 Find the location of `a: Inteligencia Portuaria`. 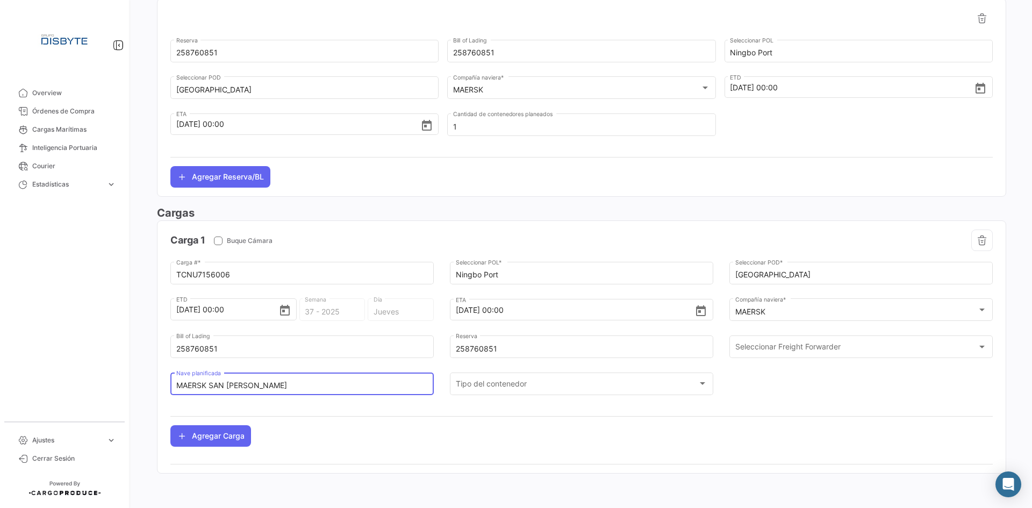

a: Inteligencia Portuaria is located at coordinates (65, 148).